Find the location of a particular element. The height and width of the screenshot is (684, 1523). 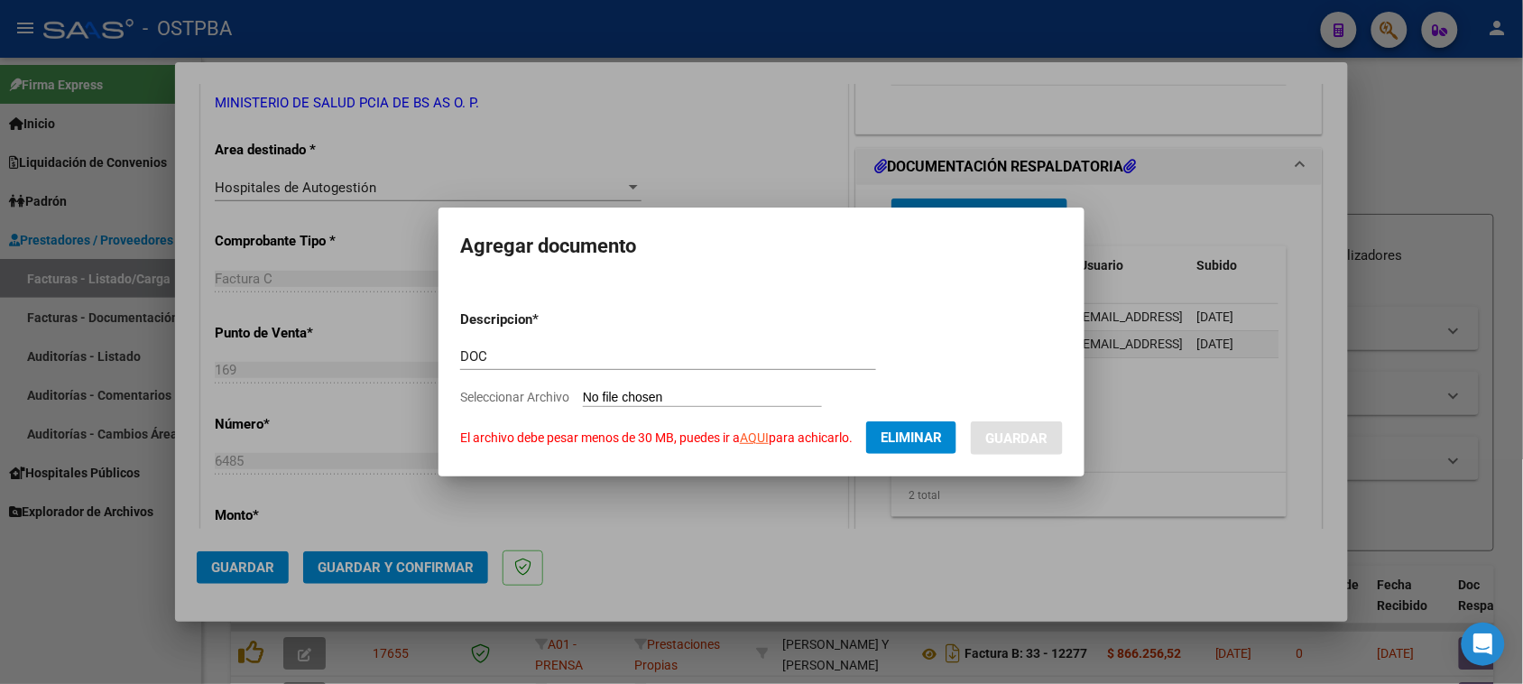

p: Descripcion is located at coordinates (550, 319).